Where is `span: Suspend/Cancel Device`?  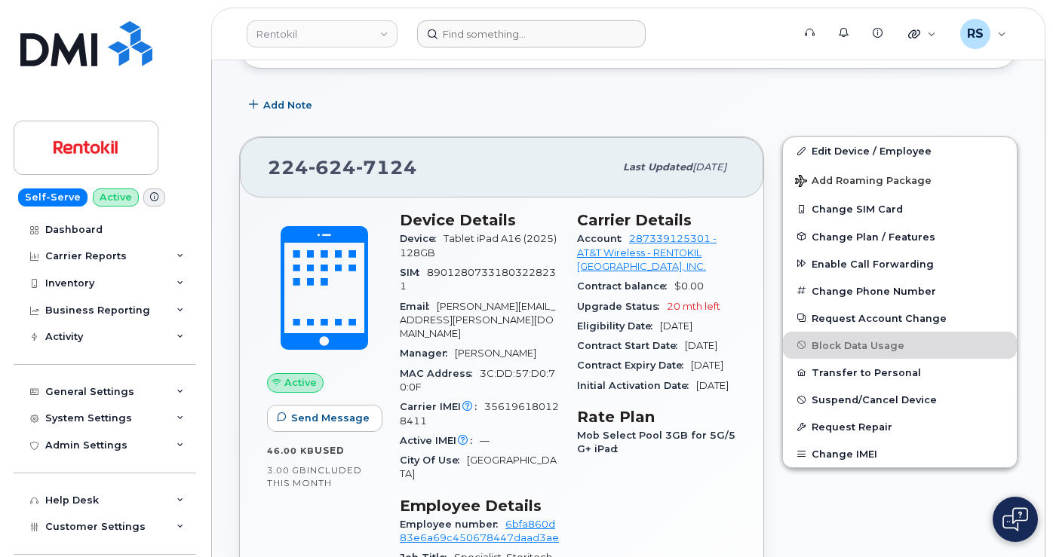
span: Suspend/Cancel Device is located at coordinates (874, 400).